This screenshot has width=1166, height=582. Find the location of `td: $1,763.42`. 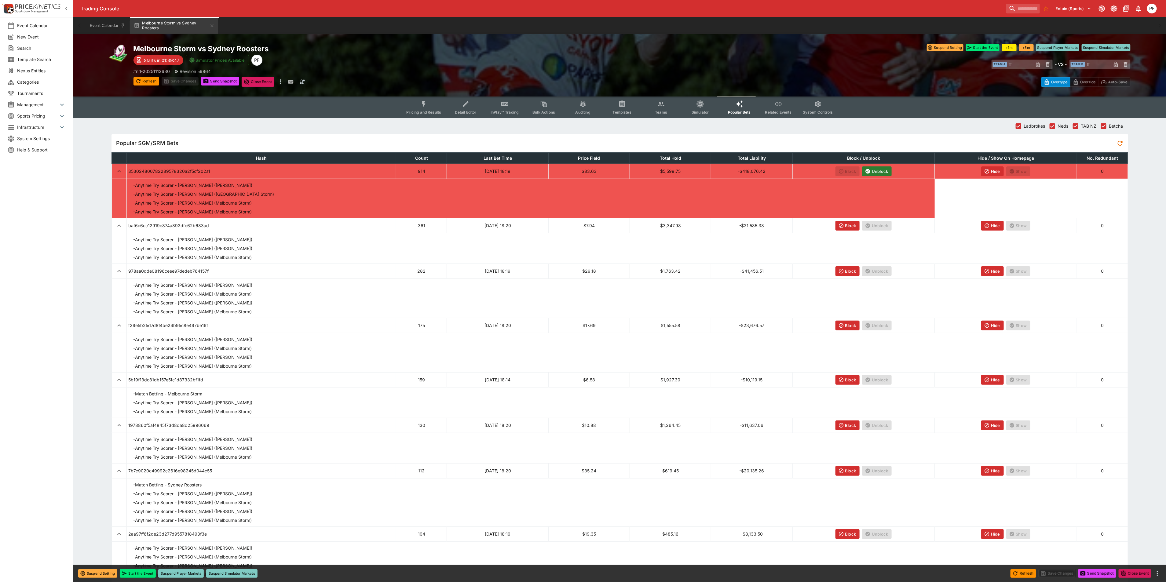

td: $1,763.42 is located at coordinates (670, 271).